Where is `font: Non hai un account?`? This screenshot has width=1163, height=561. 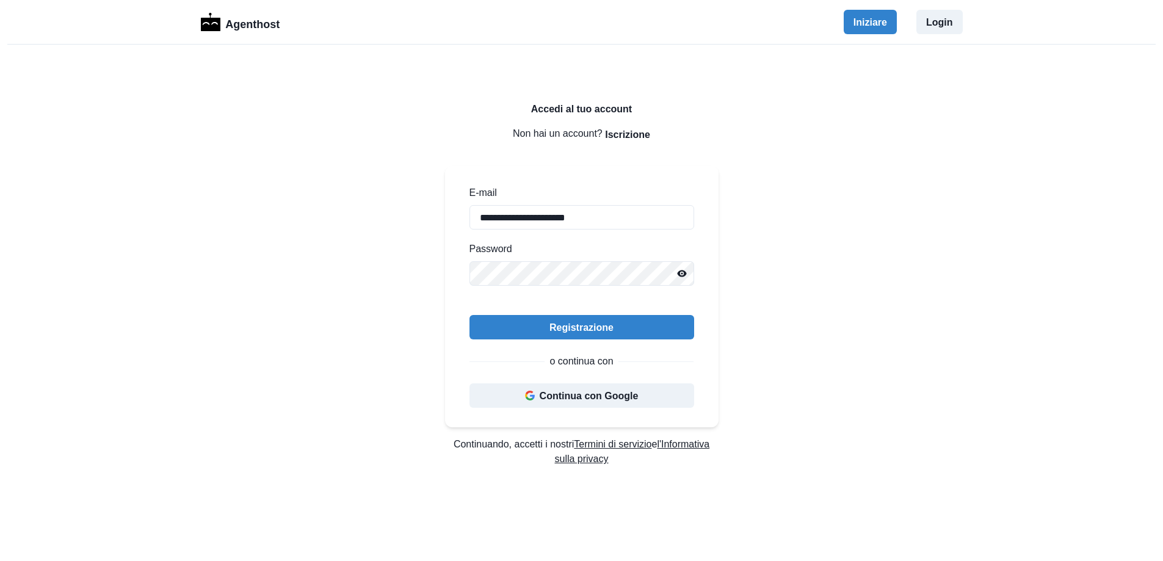 font: Non hai un account? is located at coordinates (557, 133).